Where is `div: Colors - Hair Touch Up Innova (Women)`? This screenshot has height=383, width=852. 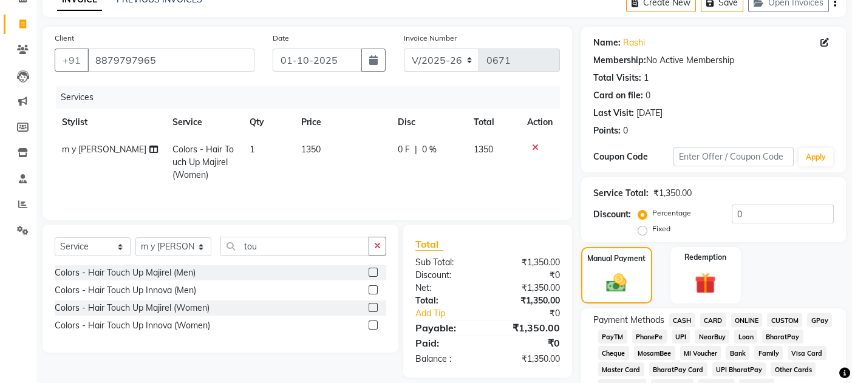 div: Colors - Hair Touch Up Innova (Women) is located at coordinates (132, 326).